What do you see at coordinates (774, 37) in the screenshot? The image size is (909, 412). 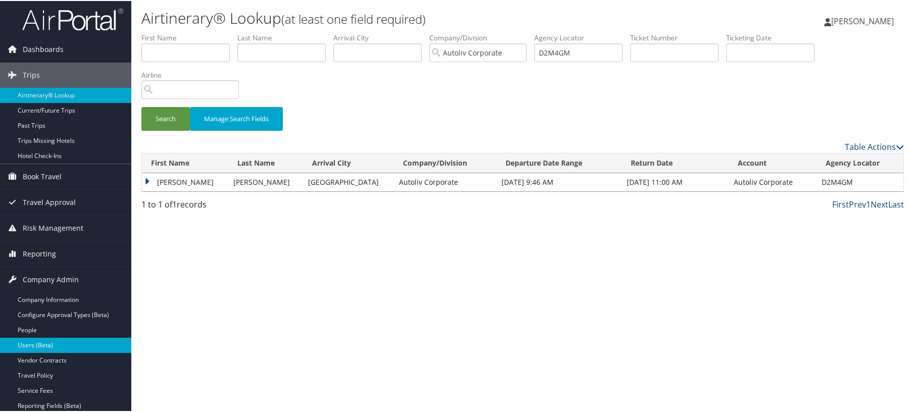 I see `label: Ticketing Date` at bounding box center [774, 37].